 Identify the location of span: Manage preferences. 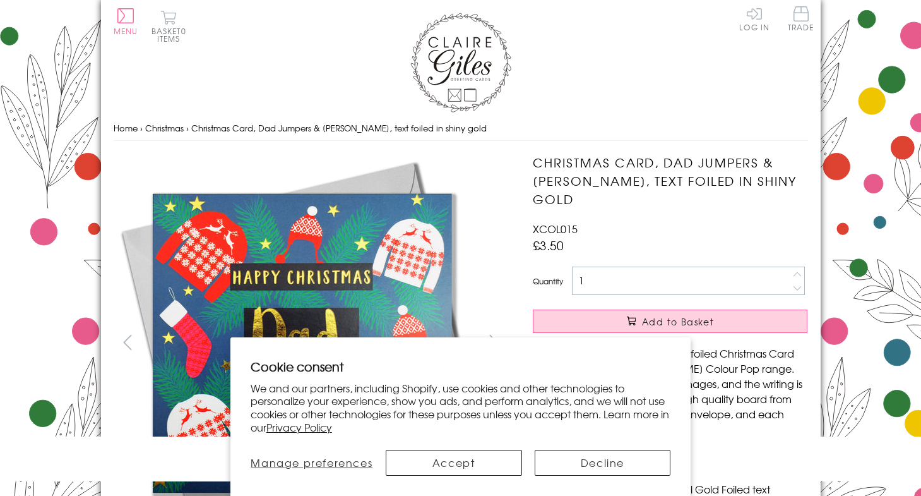
(311, 462).